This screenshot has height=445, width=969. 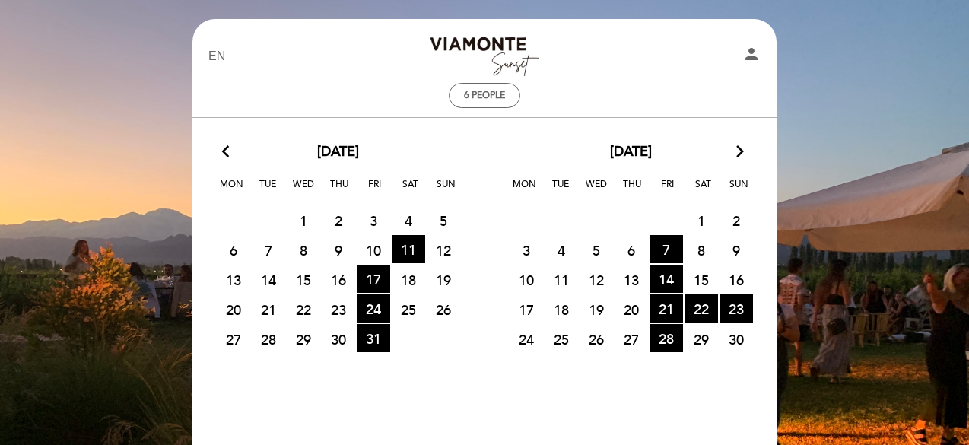 I want to click on i: arrow_back_ios, so click(x=229, y=152).